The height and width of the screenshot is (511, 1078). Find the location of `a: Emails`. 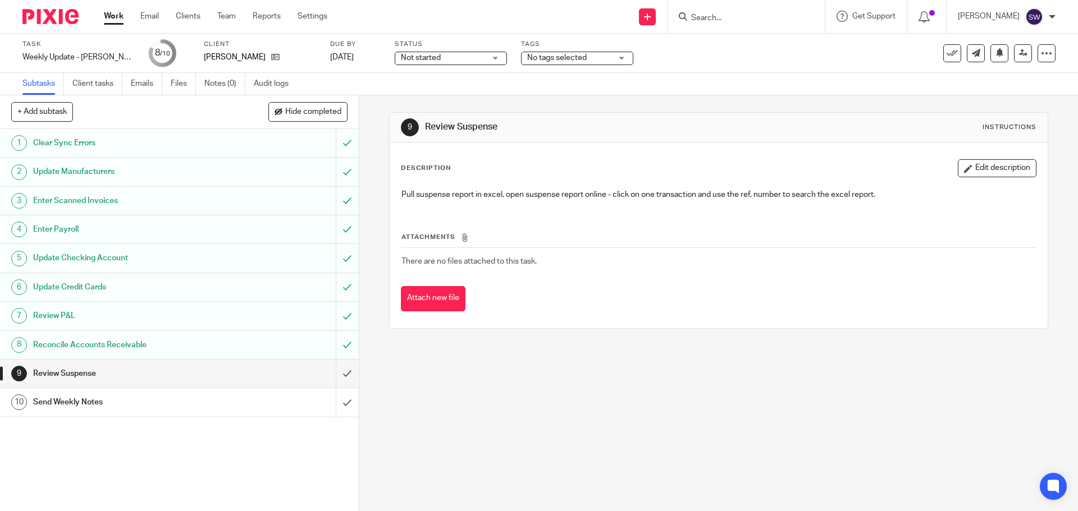

a: Emails is located at coordinates (147, 84).